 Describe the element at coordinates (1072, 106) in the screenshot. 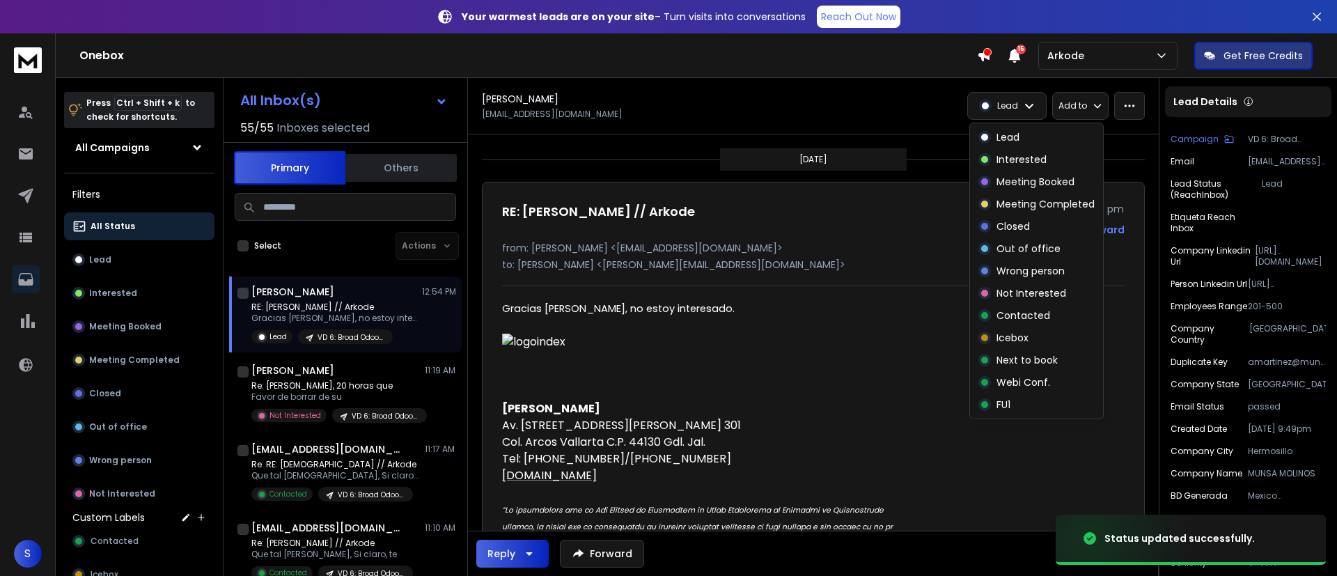

I see `p: Add to` at that location.